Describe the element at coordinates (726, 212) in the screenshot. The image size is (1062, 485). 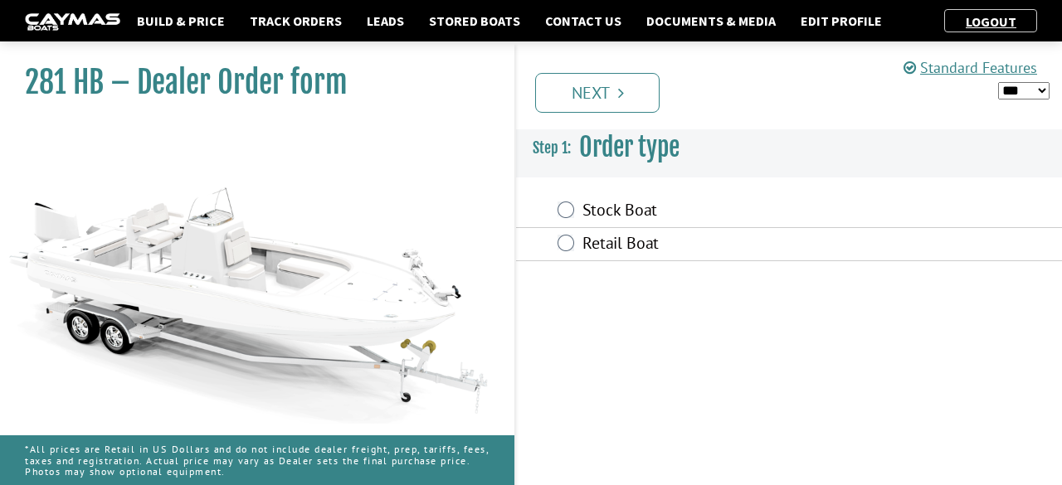
I see `label: Stock Boat` at that location.